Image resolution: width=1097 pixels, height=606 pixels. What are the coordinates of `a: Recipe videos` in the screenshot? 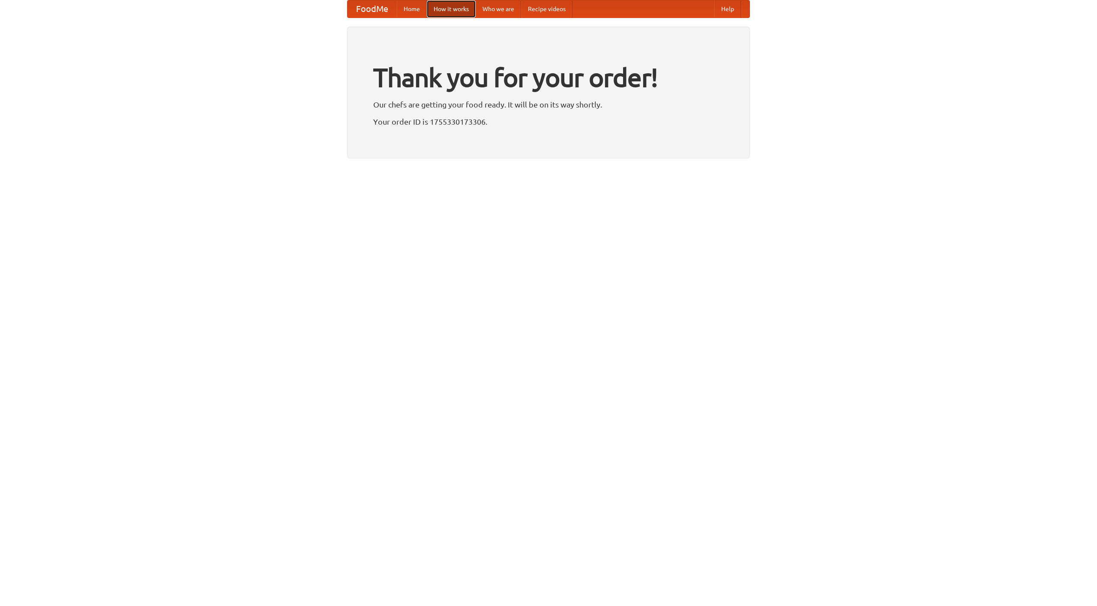 It's located at (547, 9).